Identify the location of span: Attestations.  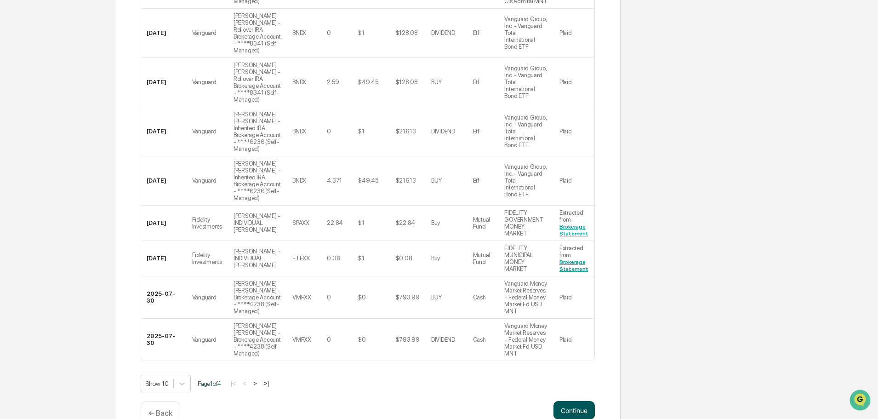
(95, 120).